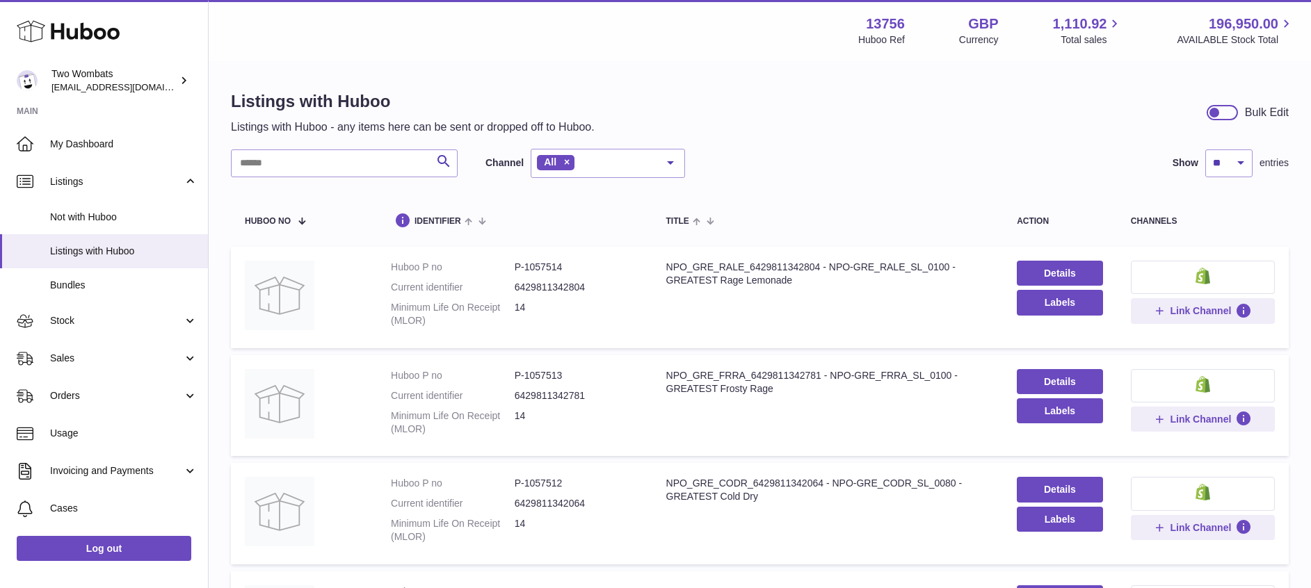 The height and width of the screenshot is (588, 1311). Describe the element at coordinates (116, 182) in the screenshot. I see `span: Listings` at that location.